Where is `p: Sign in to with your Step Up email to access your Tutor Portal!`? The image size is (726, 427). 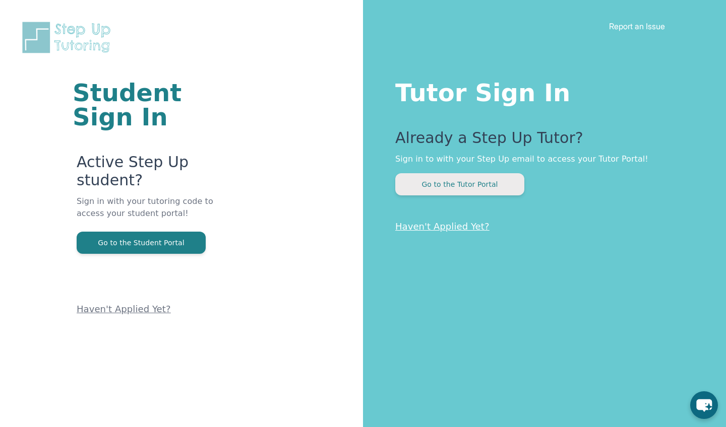 p: Sign in to with your Step Up email to access your Tutor Portal! is located at coordinates (540, 159).